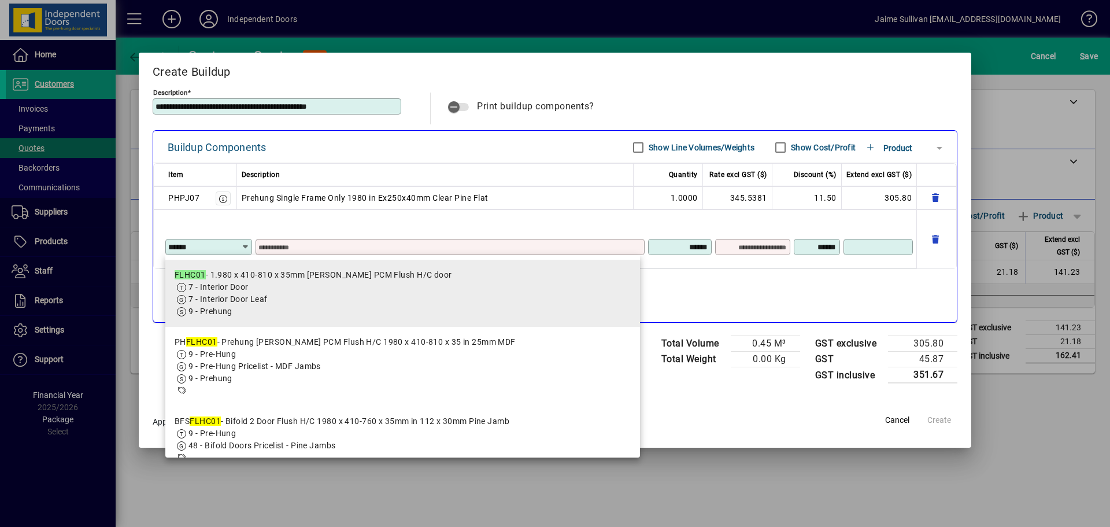  I want to click on span: 7 - Interior Door Leaf, so click(228, 299).